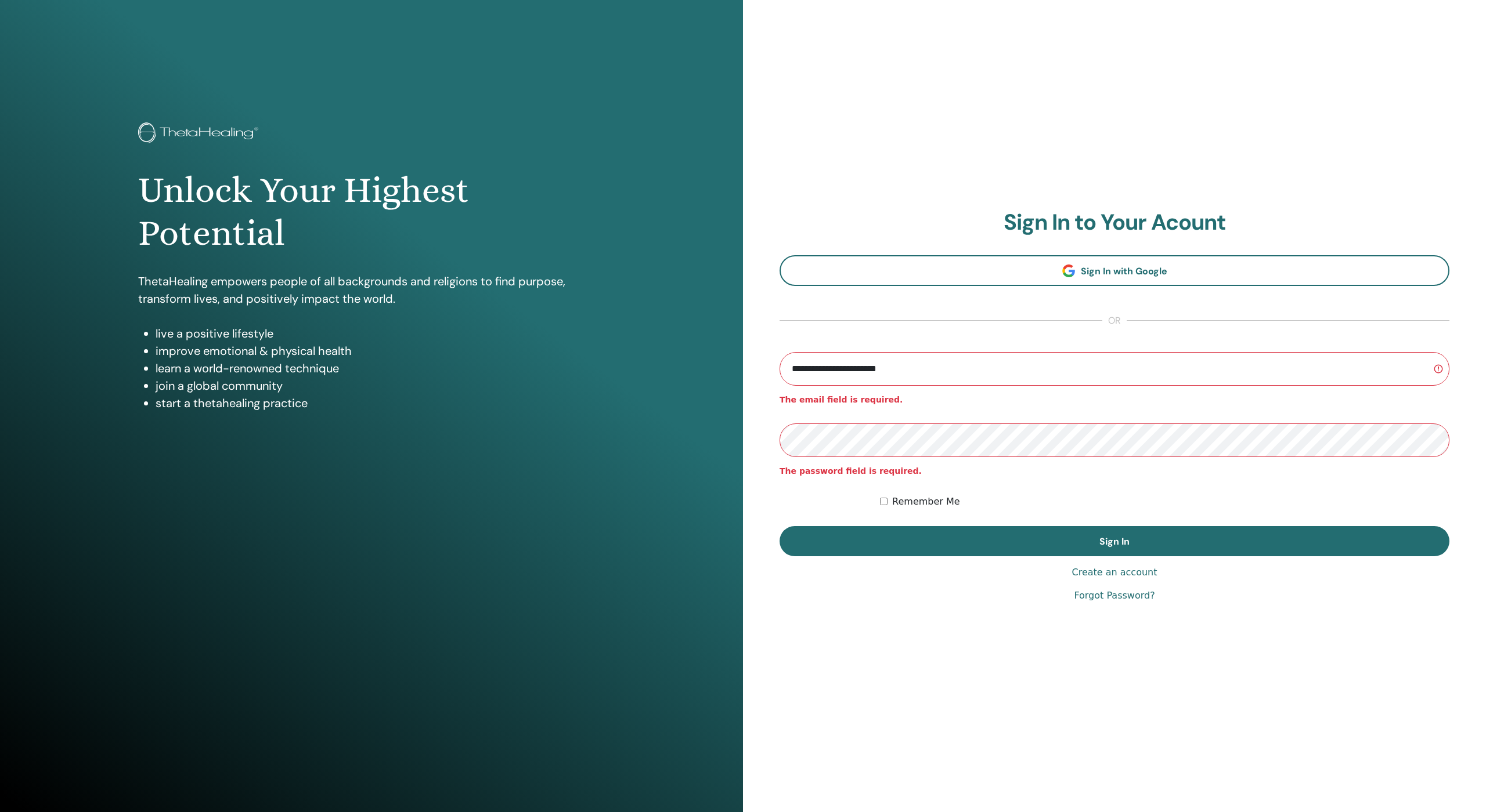 This screenshot has height=812, width=1486. Describe the element at coordinates (371, 212) in the screenshot. I see `h1: Unlock Your Highest Potential` at that location.